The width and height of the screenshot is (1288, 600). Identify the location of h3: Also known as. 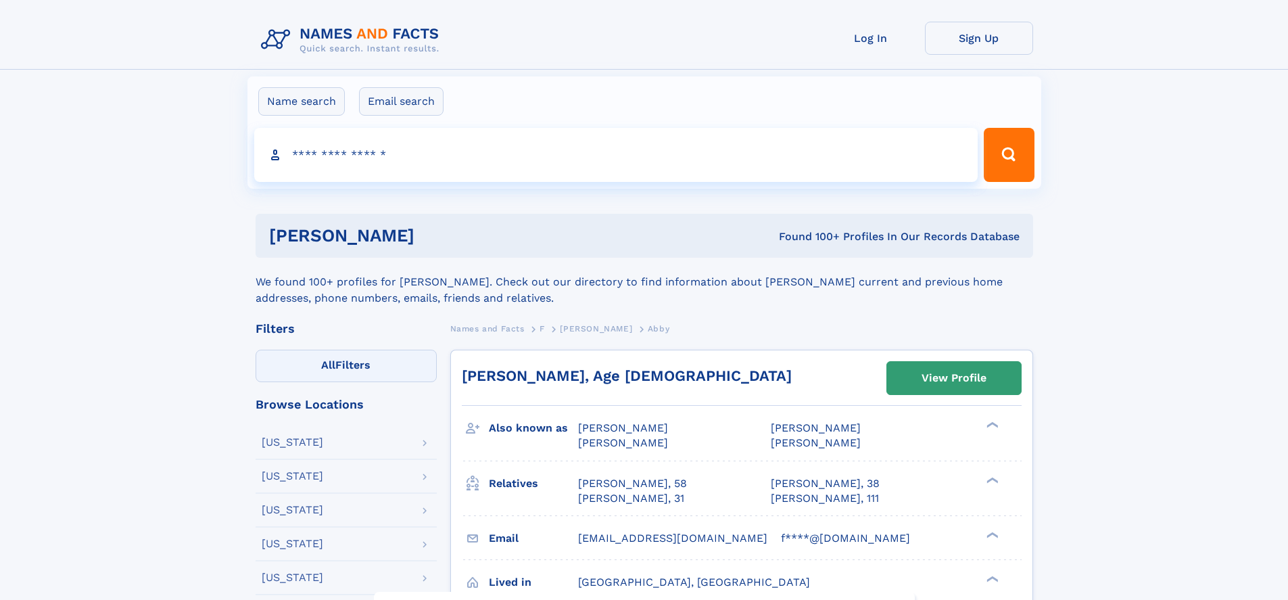
(533, 428).